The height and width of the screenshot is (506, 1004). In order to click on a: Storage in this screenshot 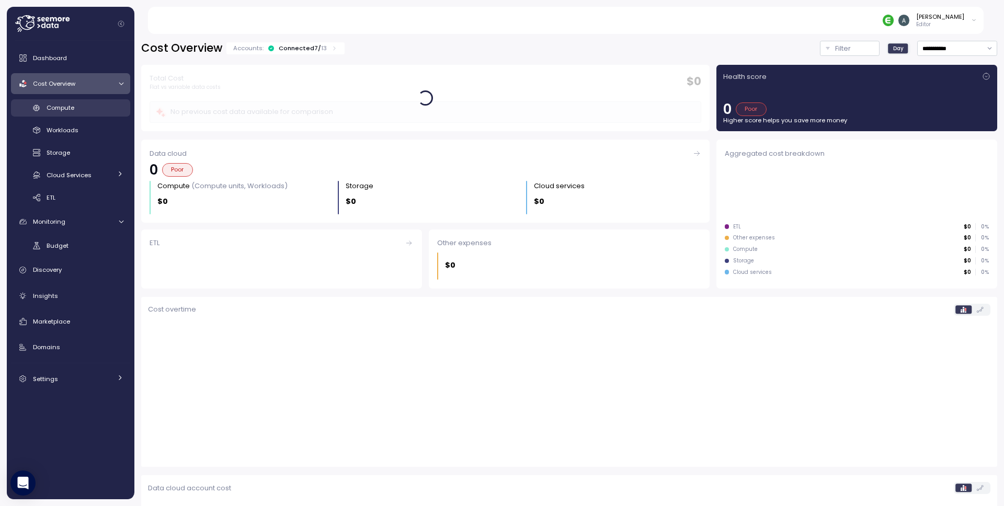, I will do `click(71, 153)`.